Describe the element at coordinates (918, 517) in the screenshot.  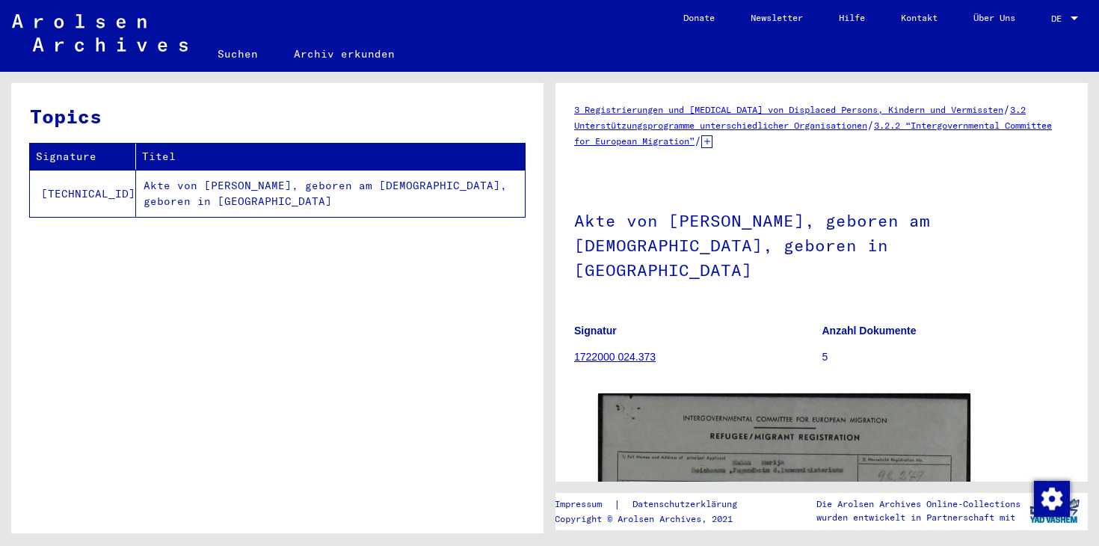
I see `p: wurden entwickelt in Partnerschaft mit` at that location.